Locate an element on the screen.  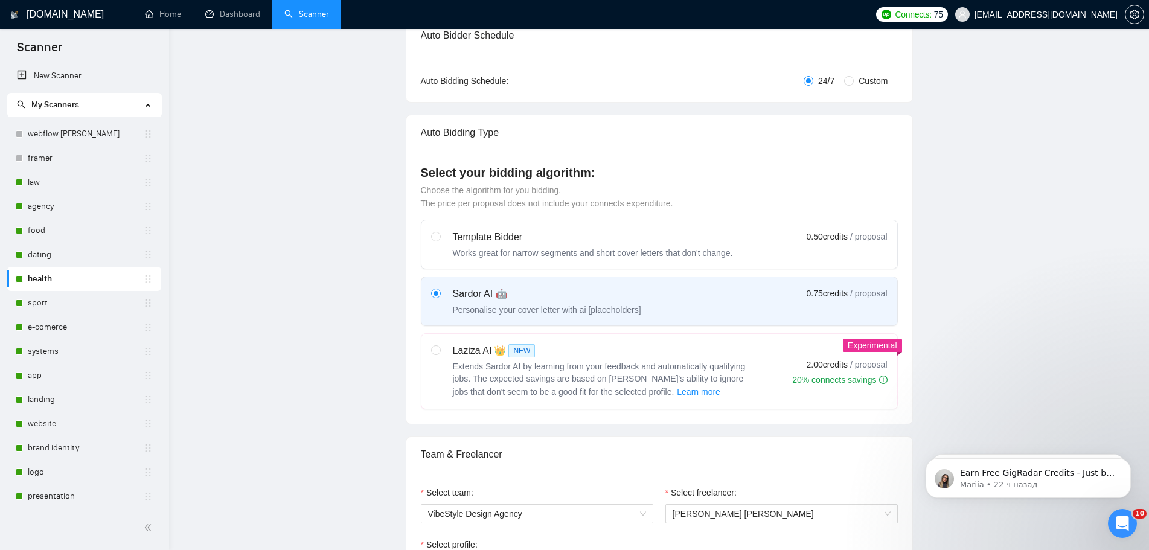
span: setting is located at coordinates (1135, 14).